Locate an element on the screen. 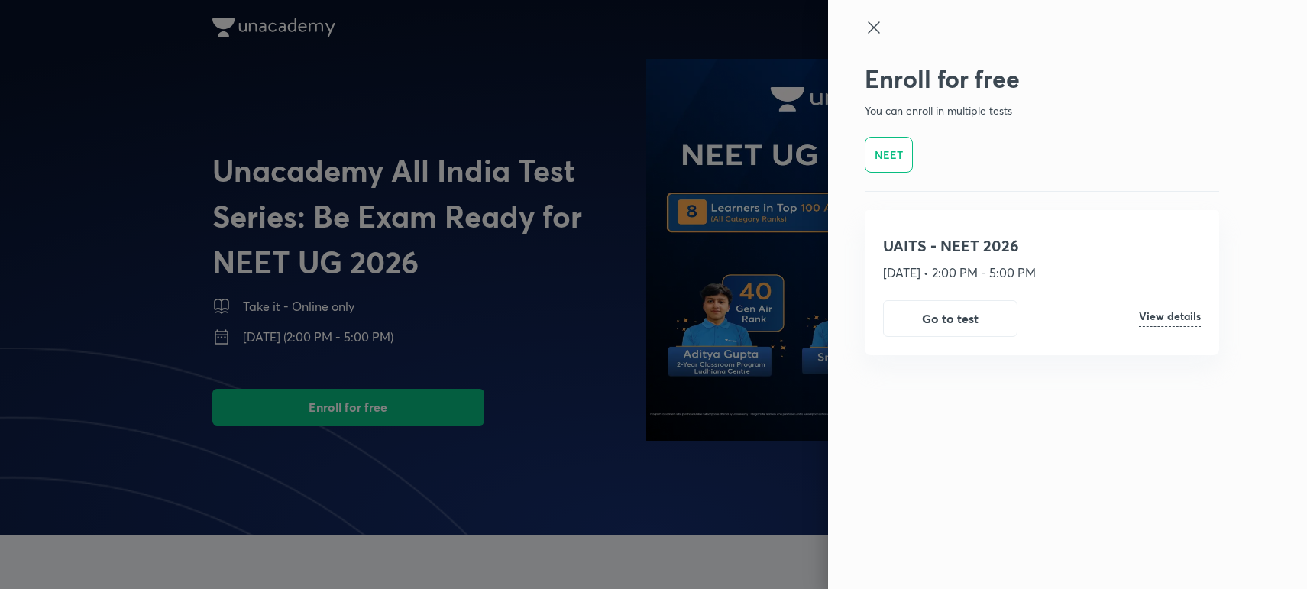  p: You can enroll in multiple tests is located at coordinates (1042, 110).